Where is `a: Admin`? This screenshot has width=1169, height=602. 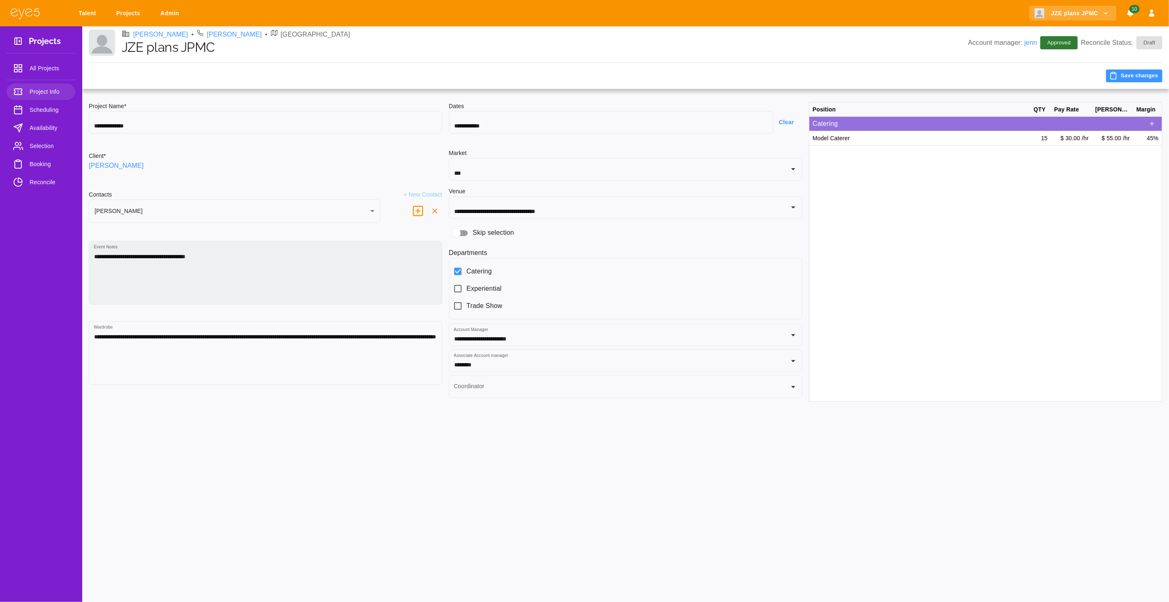 a: Admin is located at coordinates (171, 13).